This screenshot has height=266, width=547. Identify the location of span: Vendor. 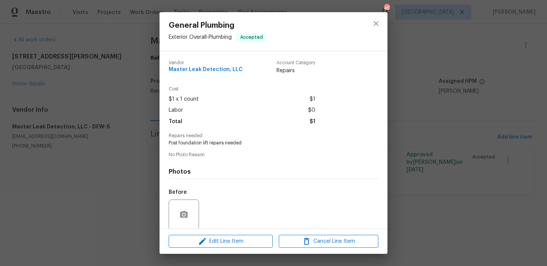
(206, 63).